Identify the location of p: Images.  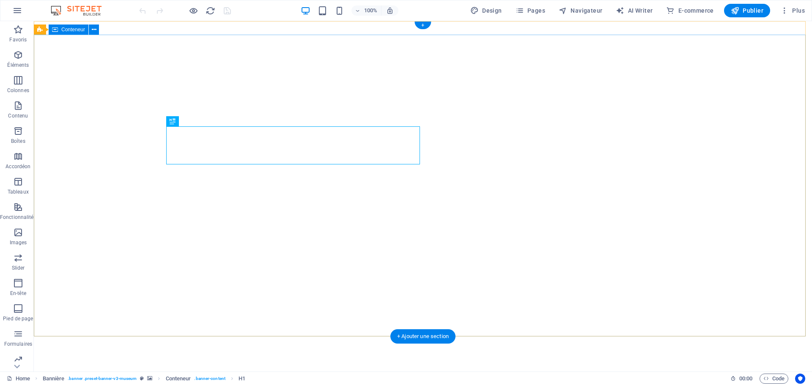
(18, 243).